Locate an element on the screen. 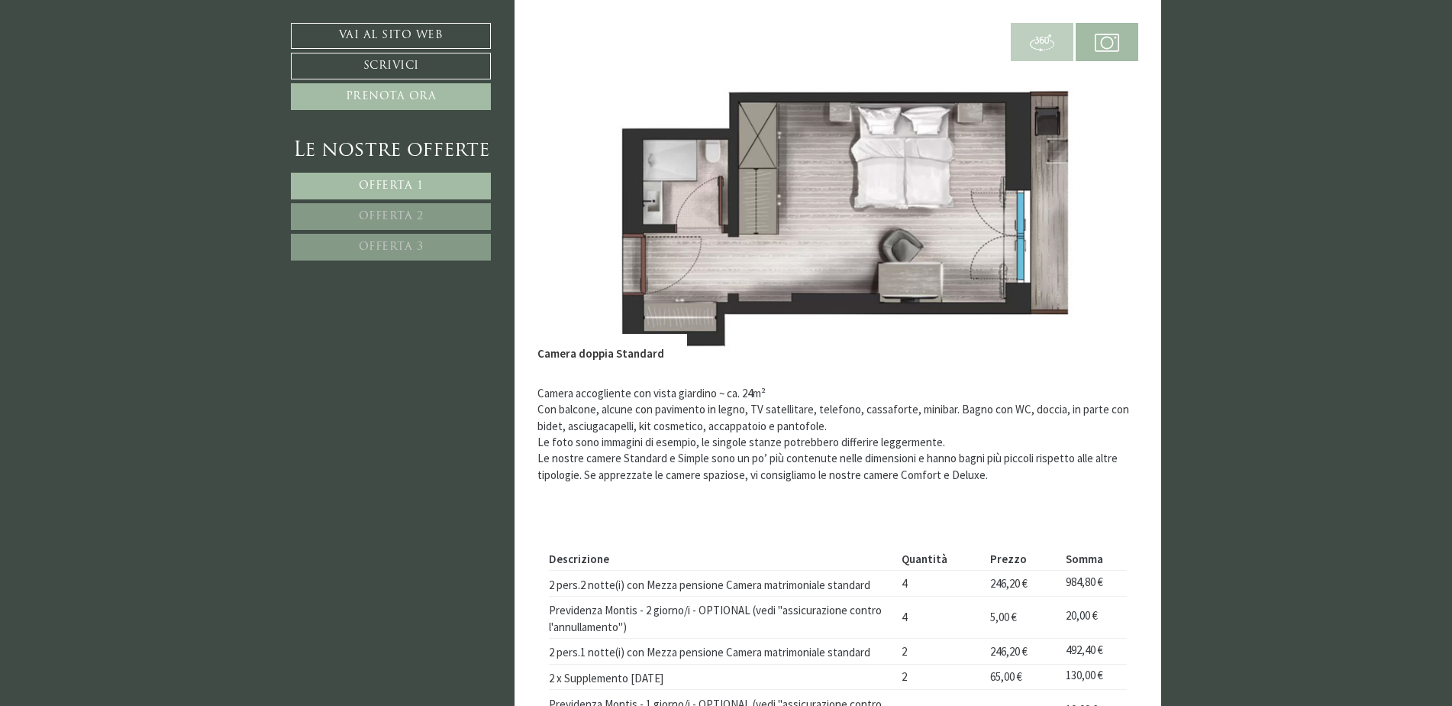 Image resolution: width=1452 pixels, height=706 pixels. div: Camera doppia Standard is located at coordinates (612, 347).